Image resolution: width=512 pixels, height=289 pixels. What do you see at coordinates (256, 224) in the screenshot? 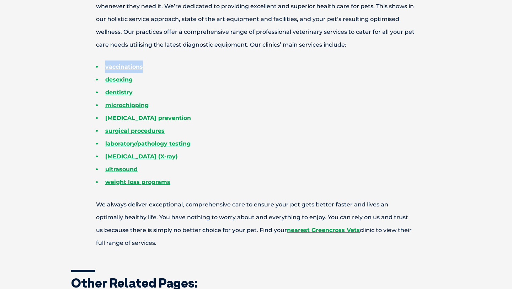
I see `p: We always deliver exceptional, comprehensive care to ensure your pet gets better faster and lives...` at bounding box center [256, 224].